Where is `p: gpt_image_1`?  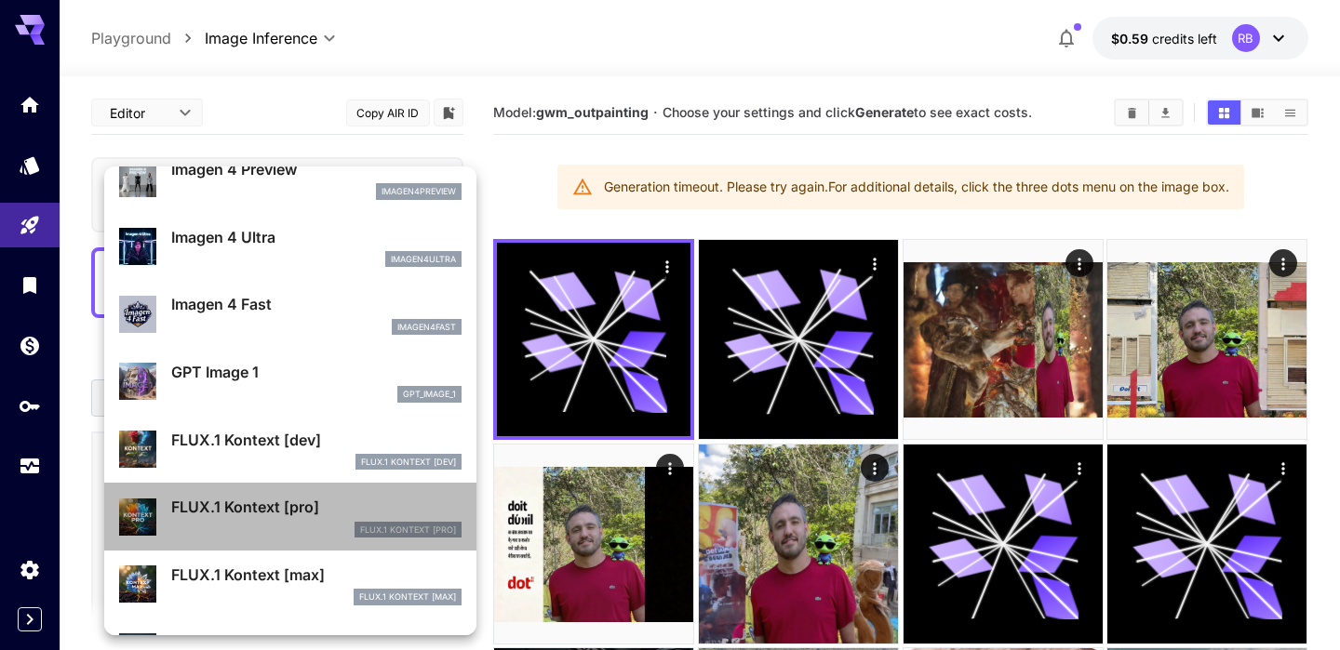 p: gpt_image_1 is located at coordinates (429, 394).